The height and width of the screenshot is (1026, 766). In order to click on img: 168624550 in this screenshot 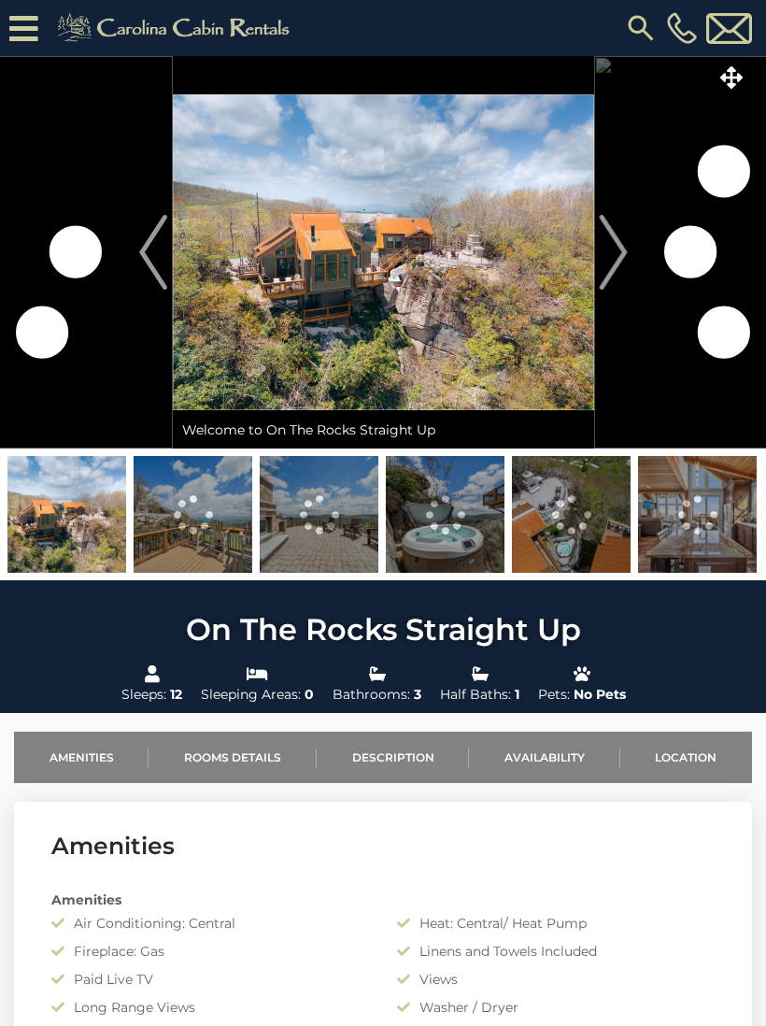, I will do `click(319, 514)`.